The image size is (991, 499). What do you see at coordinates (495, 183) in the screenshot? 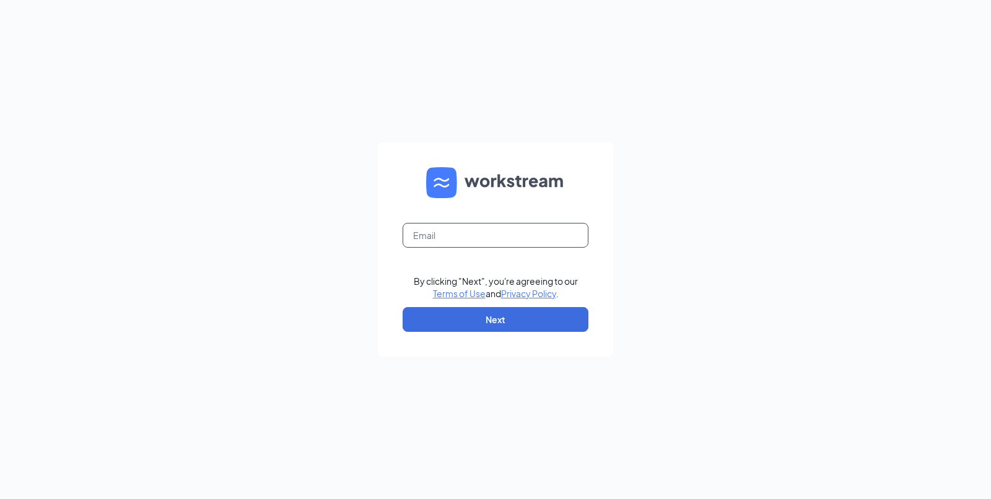
I see `img: WS logo and Workstream text` at bounding box center [495, 183].